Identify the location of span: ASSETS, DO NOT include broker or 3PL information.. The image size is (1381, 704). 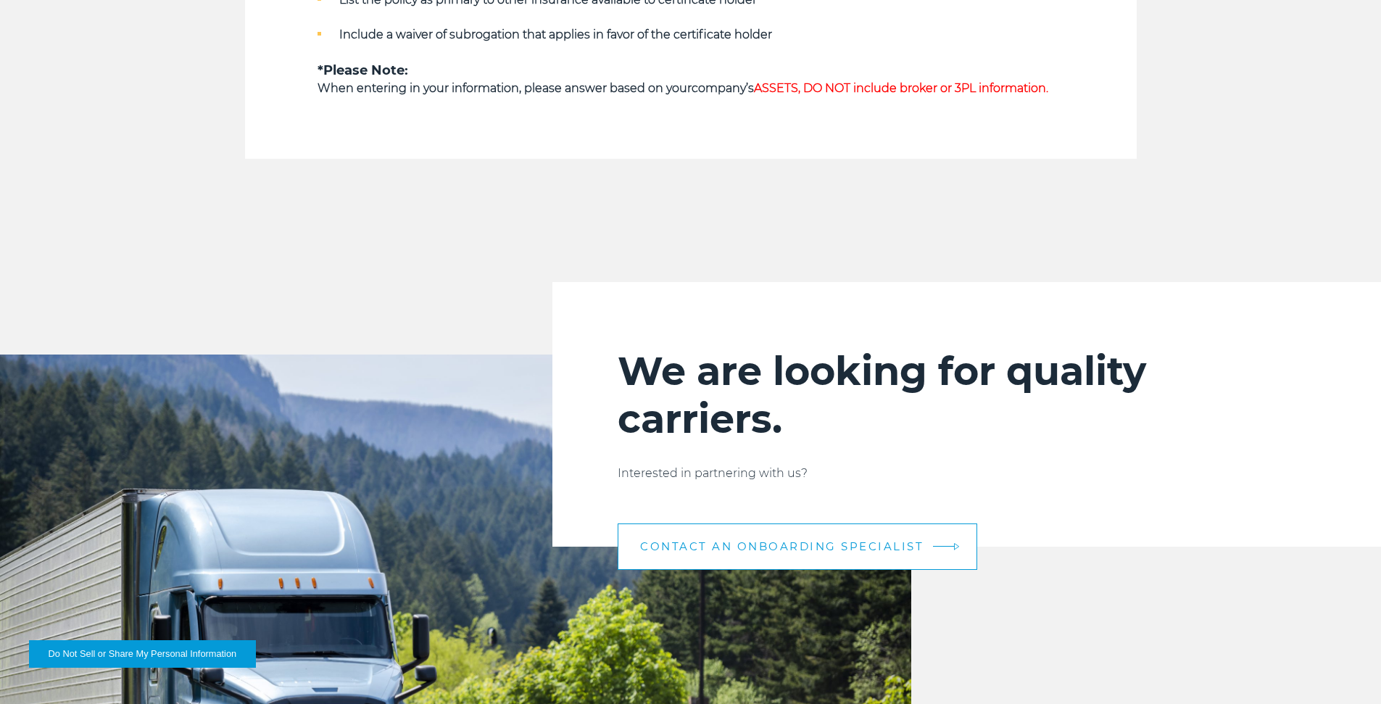
(901, 88).